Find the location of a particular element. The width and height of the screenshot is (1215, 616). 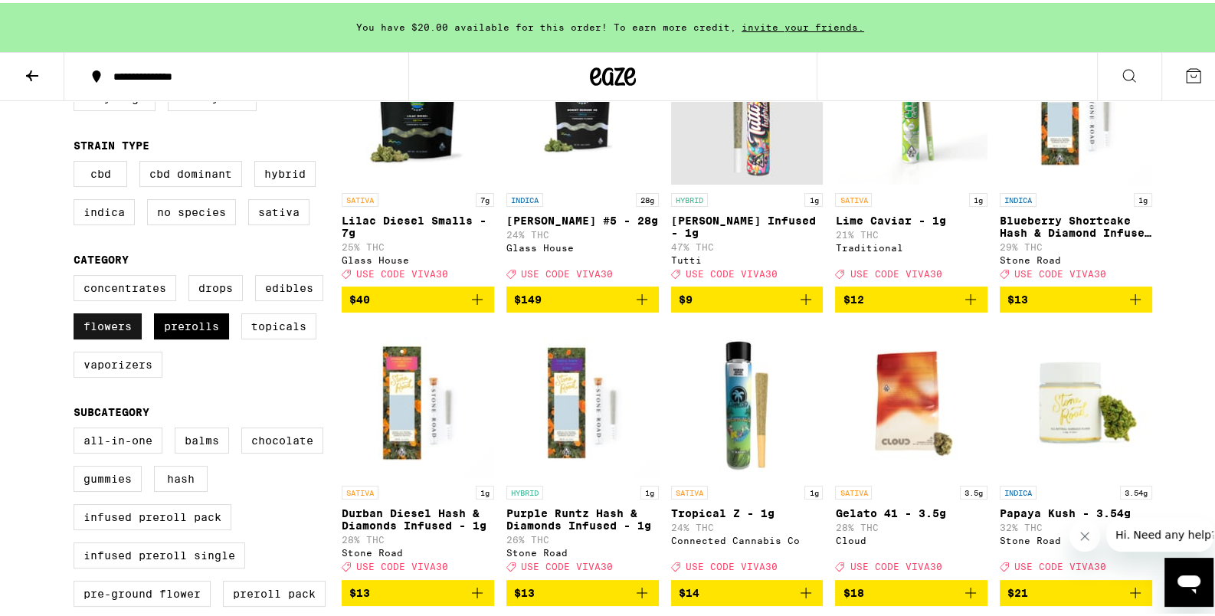

span: Hi. Need any help? is located at coordinates (60, 17).